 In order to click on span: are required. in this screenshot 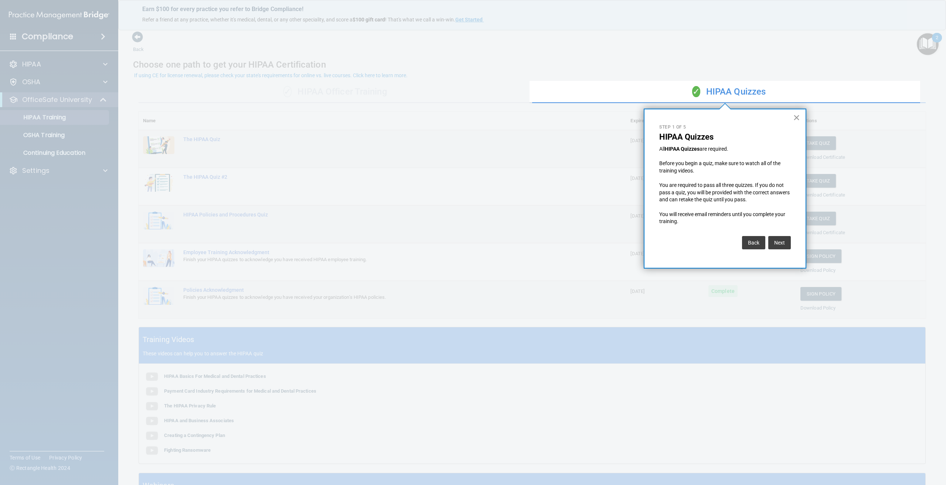, I will do `click(714, 149)`.